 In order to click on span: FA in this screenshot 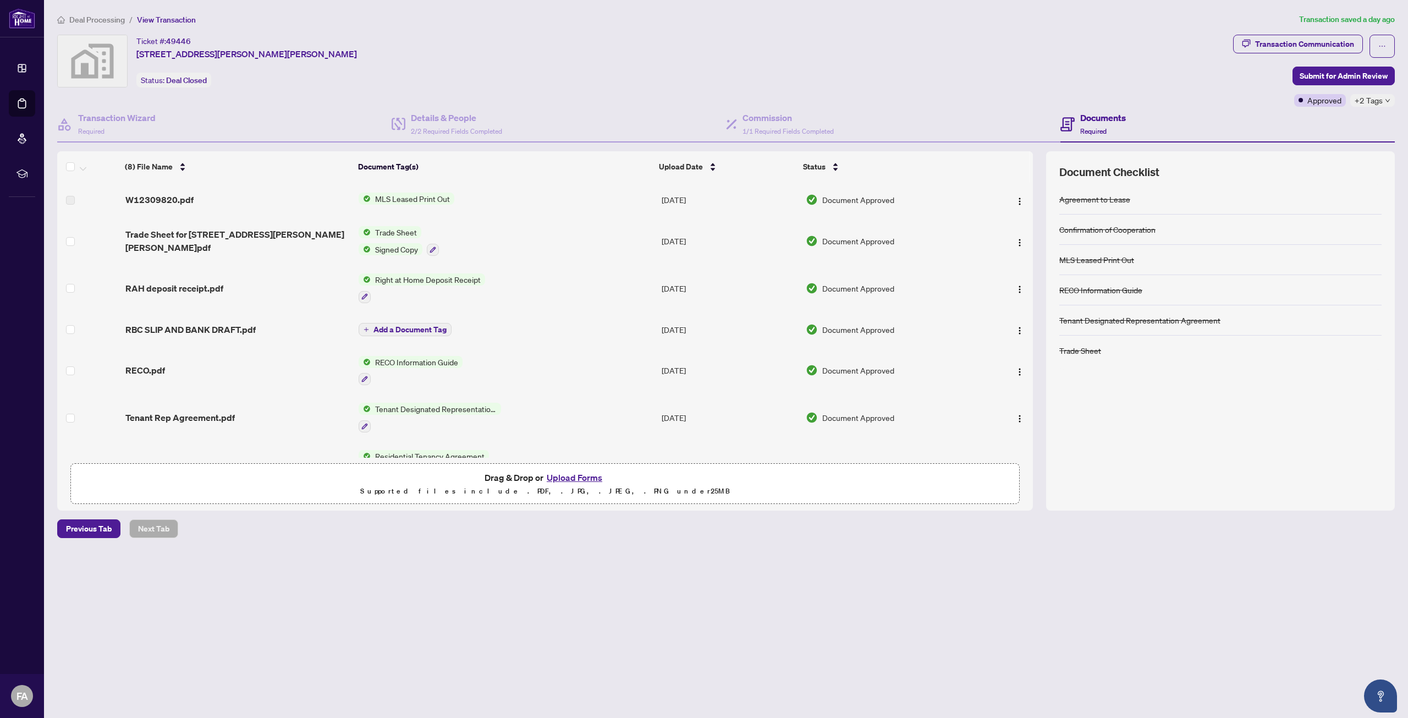, I will do `click(22, 696)`.